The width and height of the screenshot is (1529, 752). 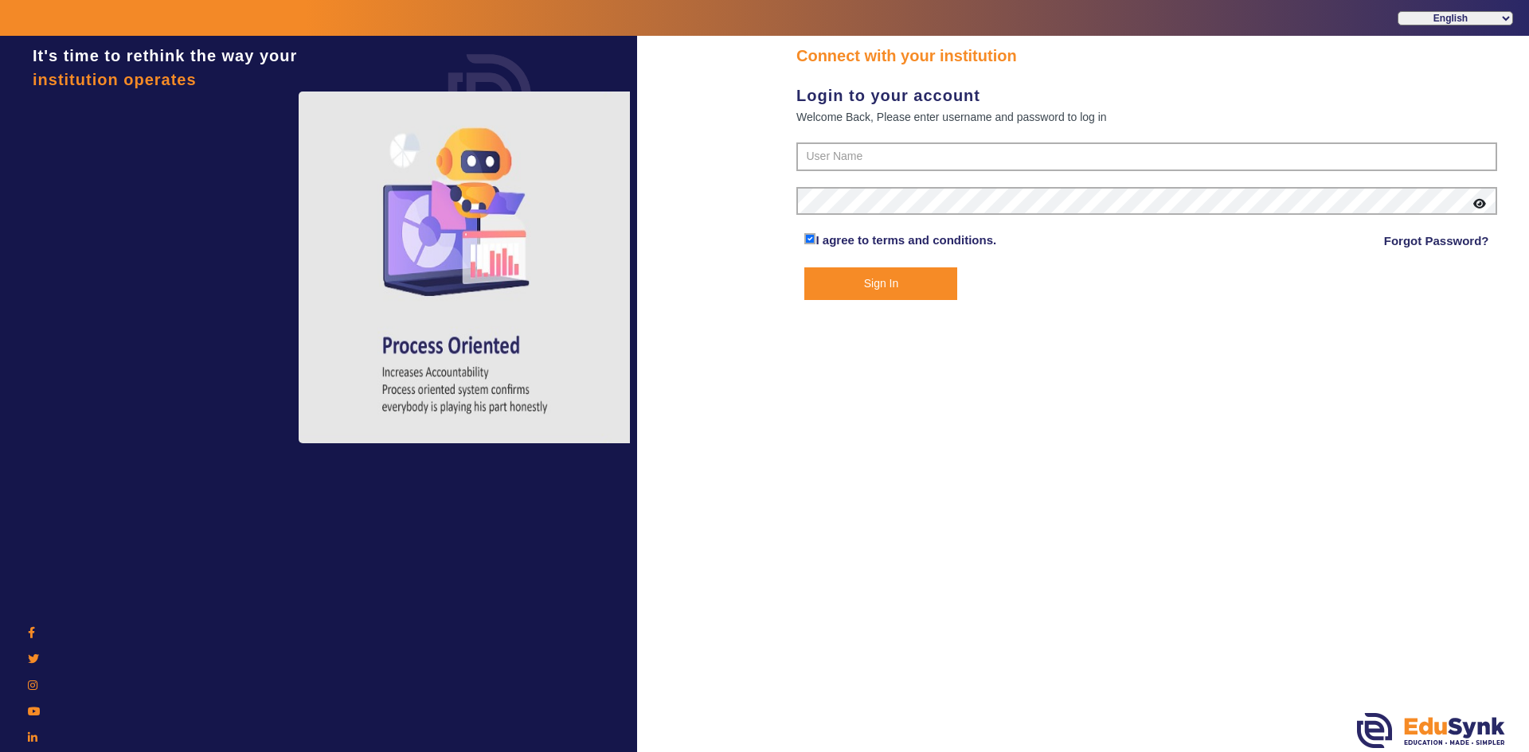 I want to click on button: Sign In, so click(x=881, y=283).